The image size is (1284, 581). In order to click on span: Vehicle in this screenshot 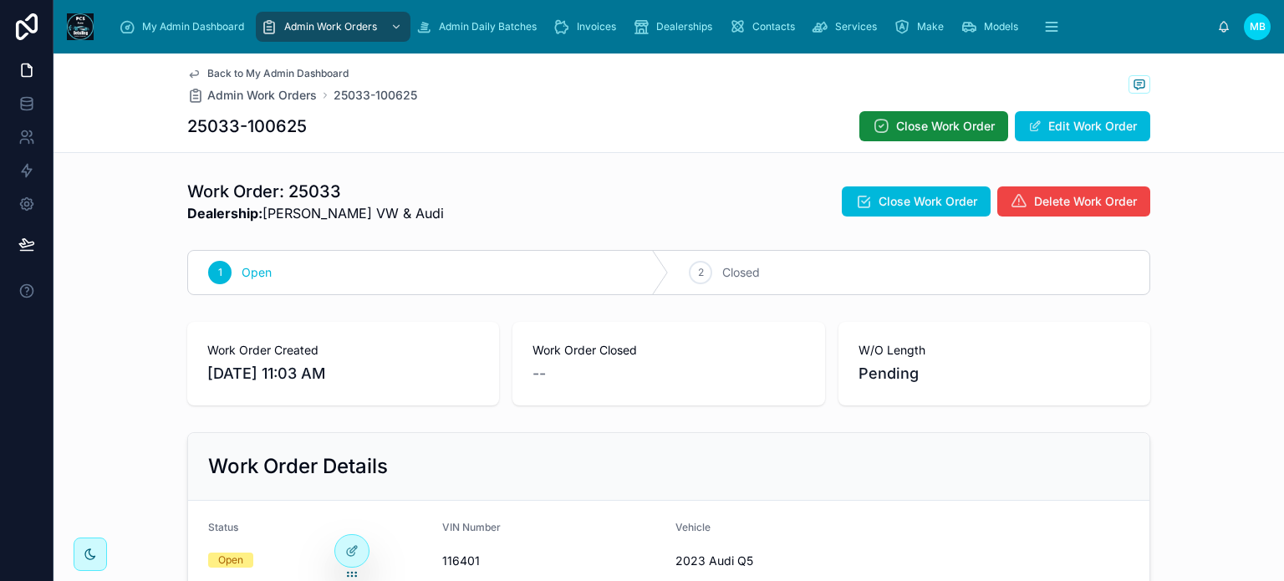, I will do `click(693, 527)`.